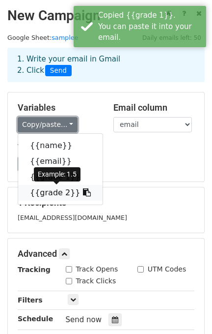 The width and height of the screenshot is (212, 334). Describe the element at coordinates (84, 319) in the screenshot. I see `span: Send now` at that location.